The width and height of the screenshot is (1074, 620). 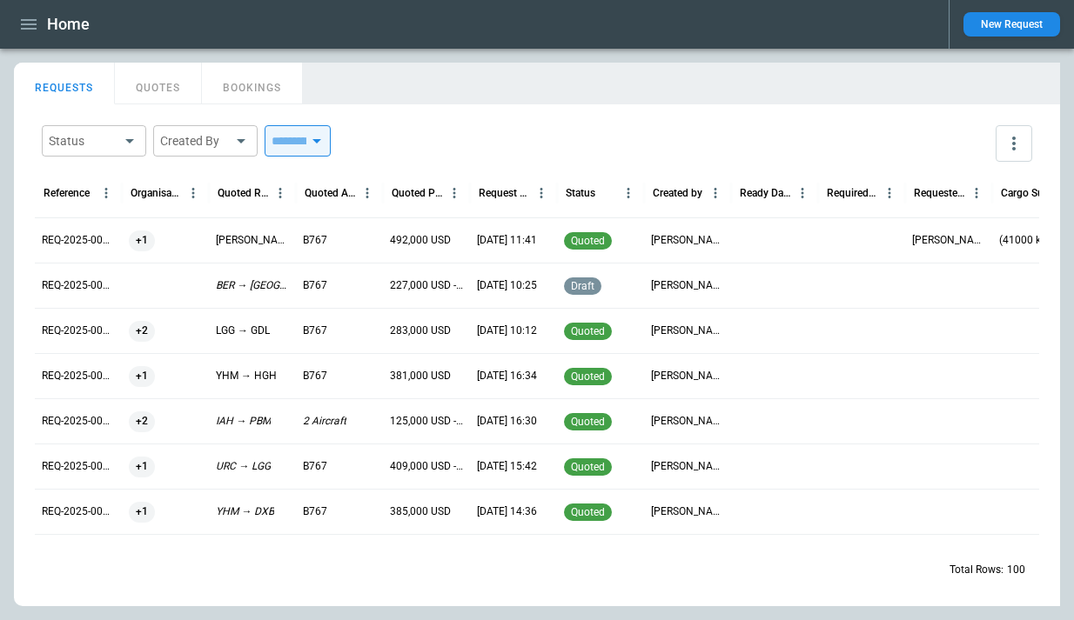 I want to click on p: 381,000 USD, so click(x=420, y=376).